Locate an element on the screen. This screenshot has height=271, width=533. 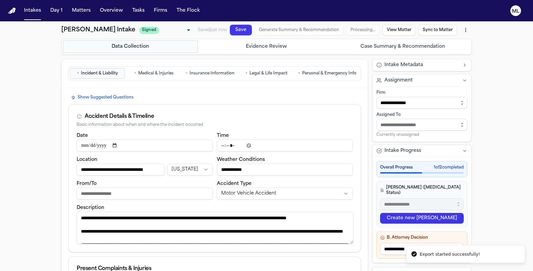
button: More actions is located at coordinates (465, 51).